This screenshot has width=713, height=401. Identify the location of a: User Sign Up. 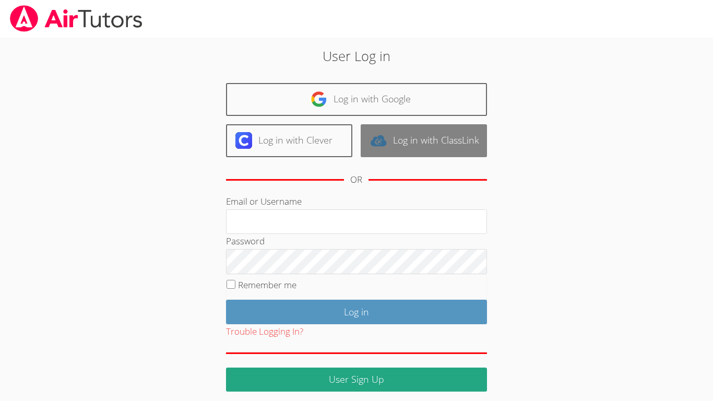
(356, 379).